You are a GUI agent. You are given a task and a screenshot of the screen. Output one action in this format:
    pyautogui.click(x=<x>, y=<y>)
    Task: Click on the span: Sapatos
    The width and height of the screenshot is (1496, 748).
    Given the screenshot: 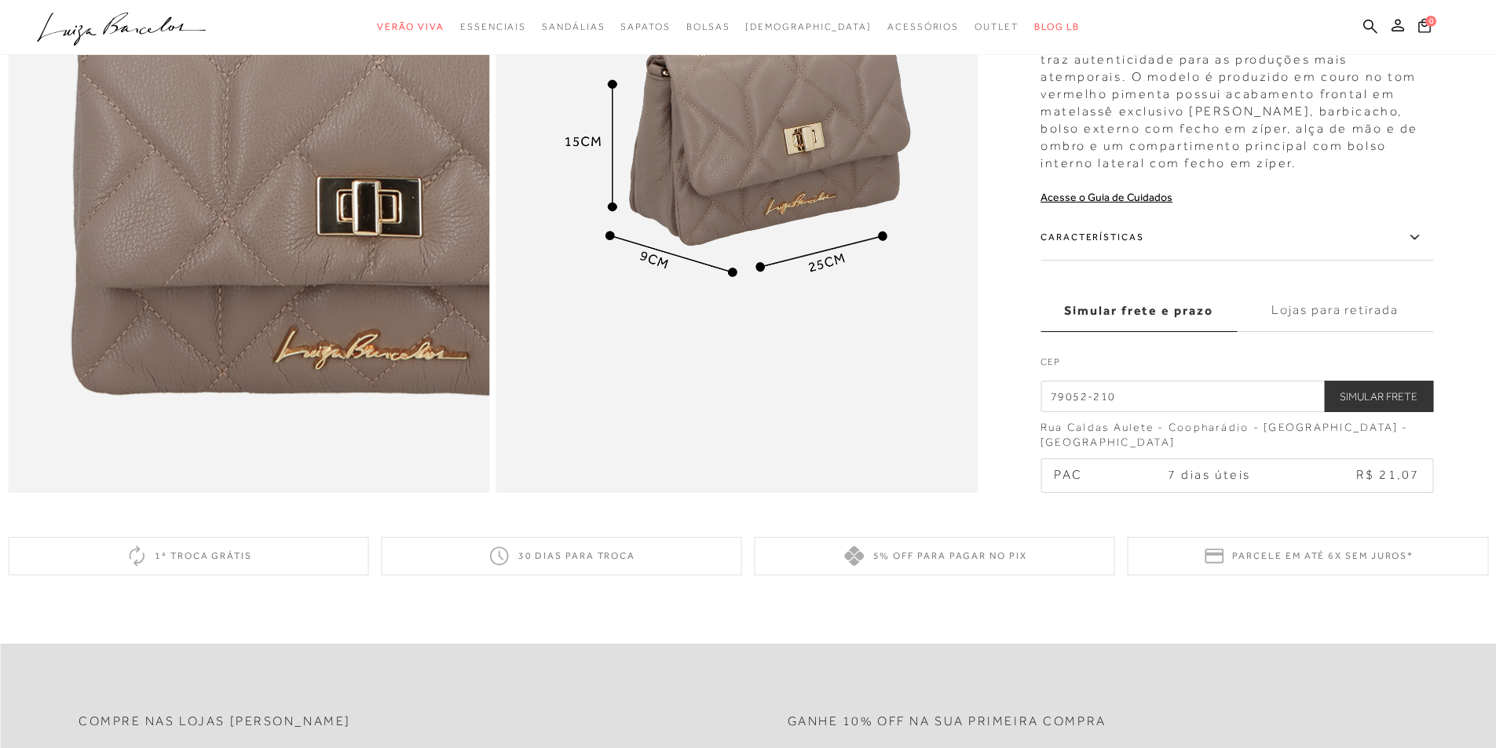 What is the action you would take?
    pyautogui.click(x=645, y=27)
    